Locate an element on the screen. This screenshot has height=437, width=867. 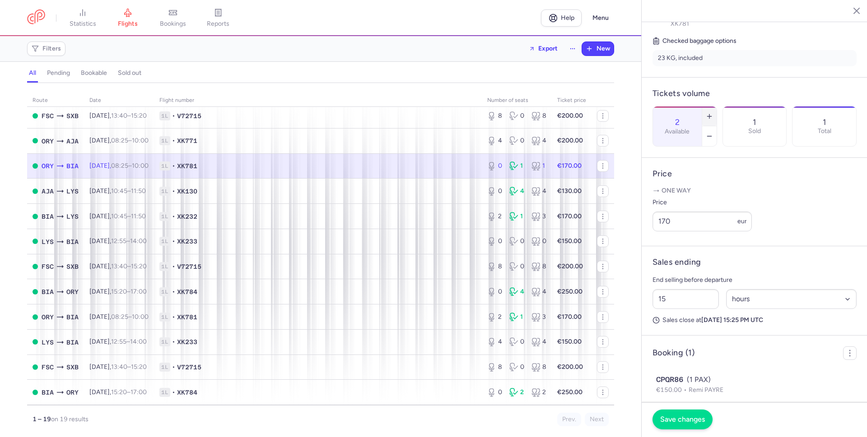
span: XK771 is located at coordinates (187, 141).